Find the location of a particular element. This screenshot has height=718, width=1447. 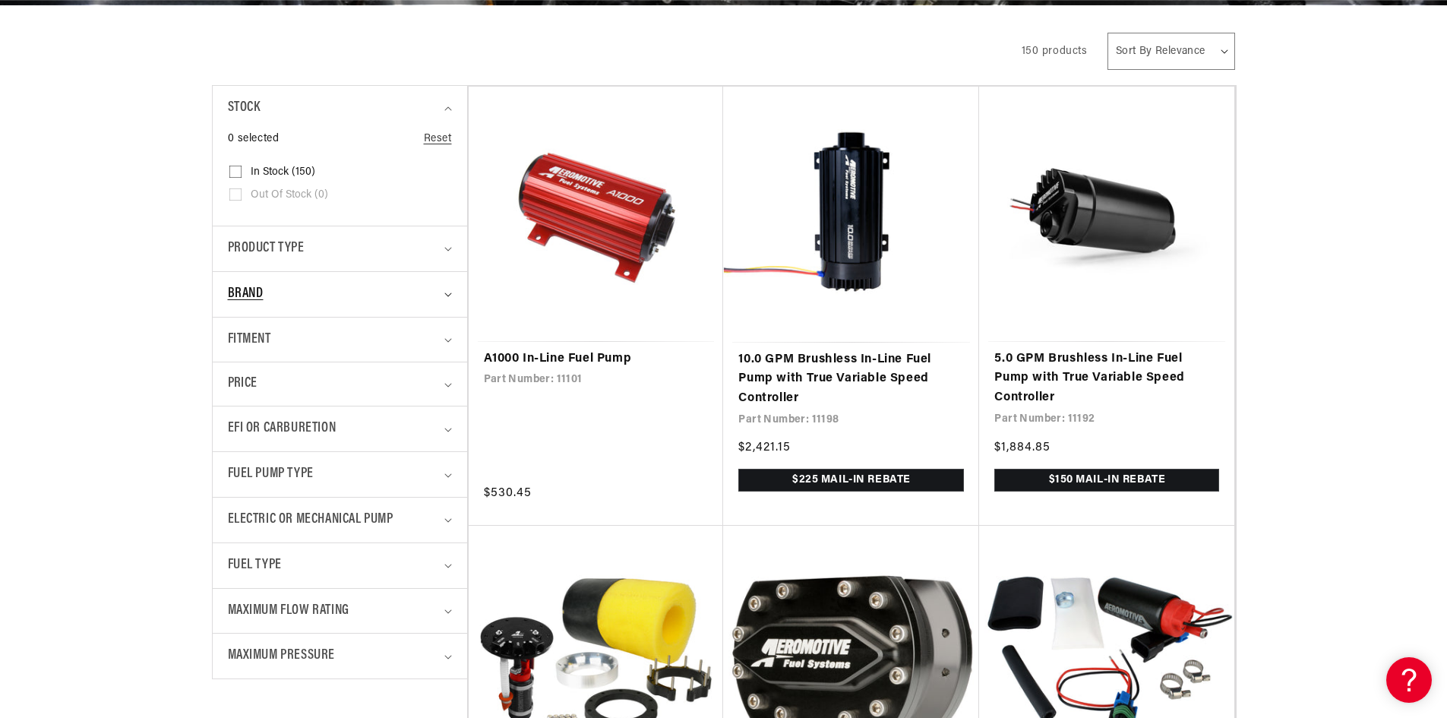

a: 10.0 GPM Brushless In-Line Fuel Pump with True Variable Speed Controller is located at coordinates (851, 379).